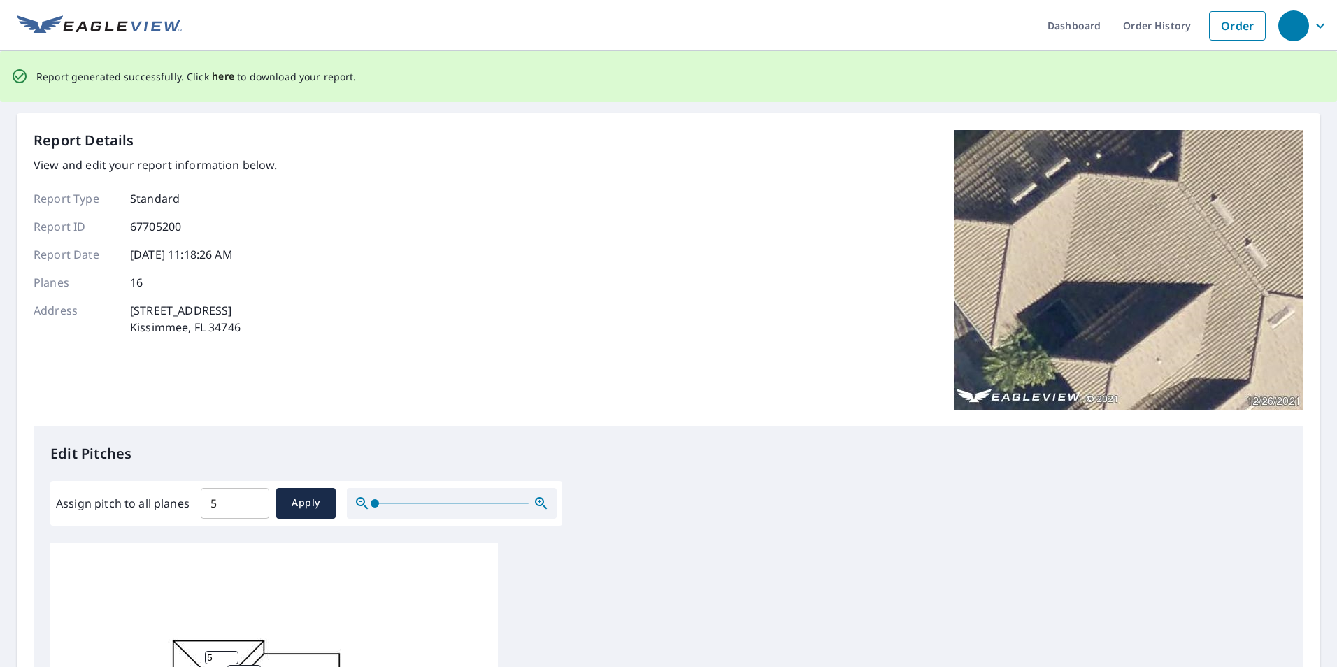 The height and width of the screenshot is (667, 1337). Describe the element at coordinates (84, 141) in the screenshot. I see `p: Report Details` at that location.